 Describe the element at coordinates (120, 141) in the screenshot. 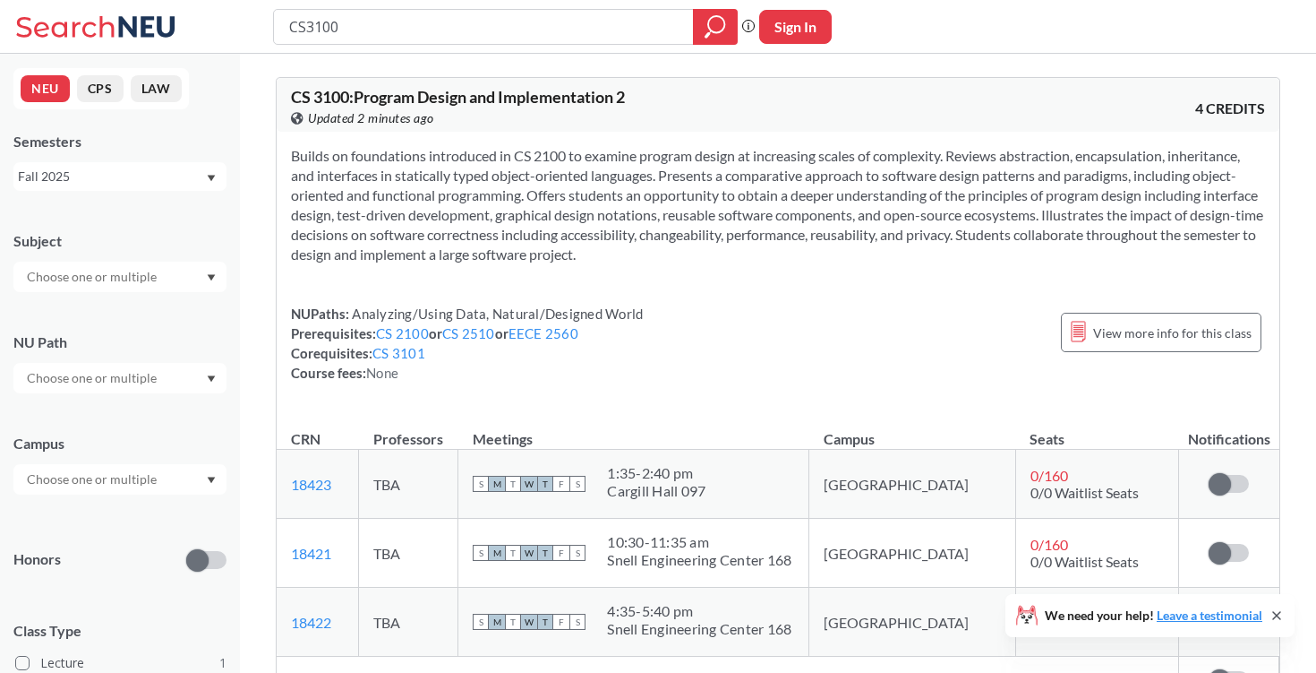

I see `div: Semesters` at that location.